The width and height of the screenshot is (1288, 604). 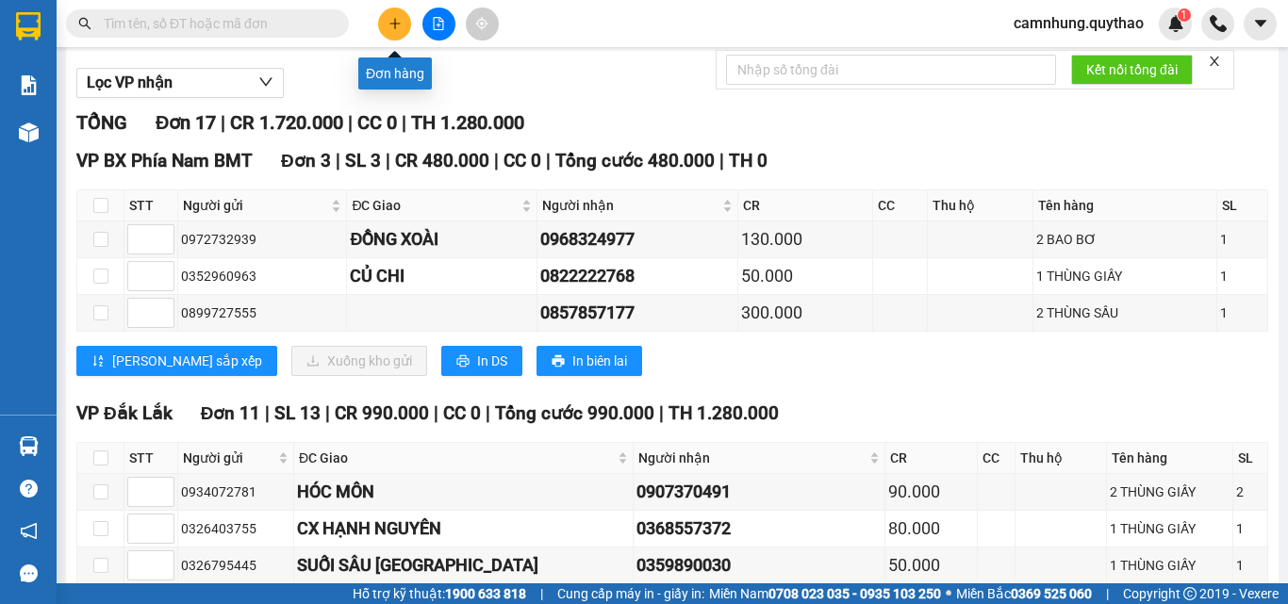 What do you see at coordinates (262, 239) in the screenshot?
I see `div: 0972732939` at bounding box center [262, 239].